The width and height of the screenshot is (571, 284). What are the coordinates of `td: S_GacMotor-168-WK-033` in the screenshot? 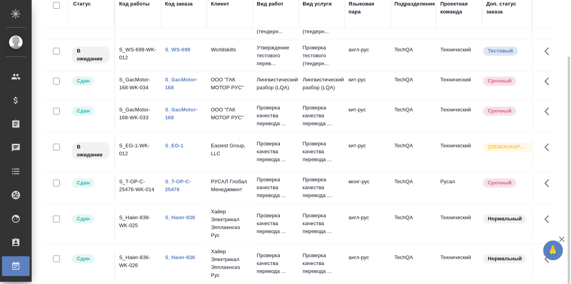 It's located at (138, 116).